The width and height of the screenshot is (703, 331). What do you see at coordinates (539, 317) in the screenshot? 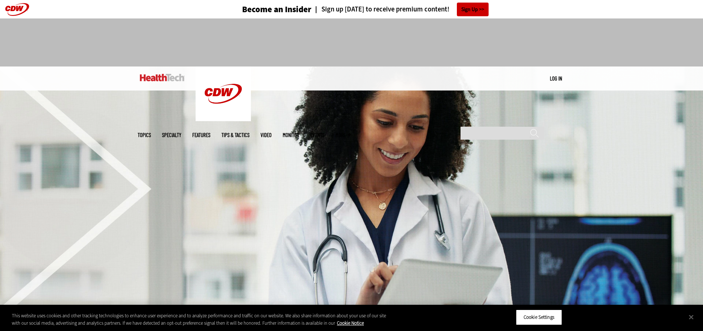
I see `button: Cookie Settings` at bounding box center [539, 317].